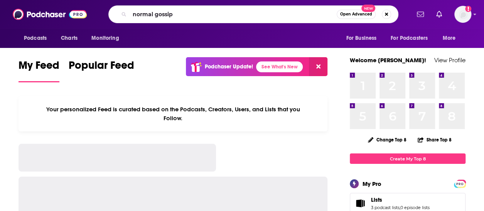  What do you see at coordinates (435, 139) in the screenshot?
I see `button: Share Top 8` at bounding box center [435, 139].